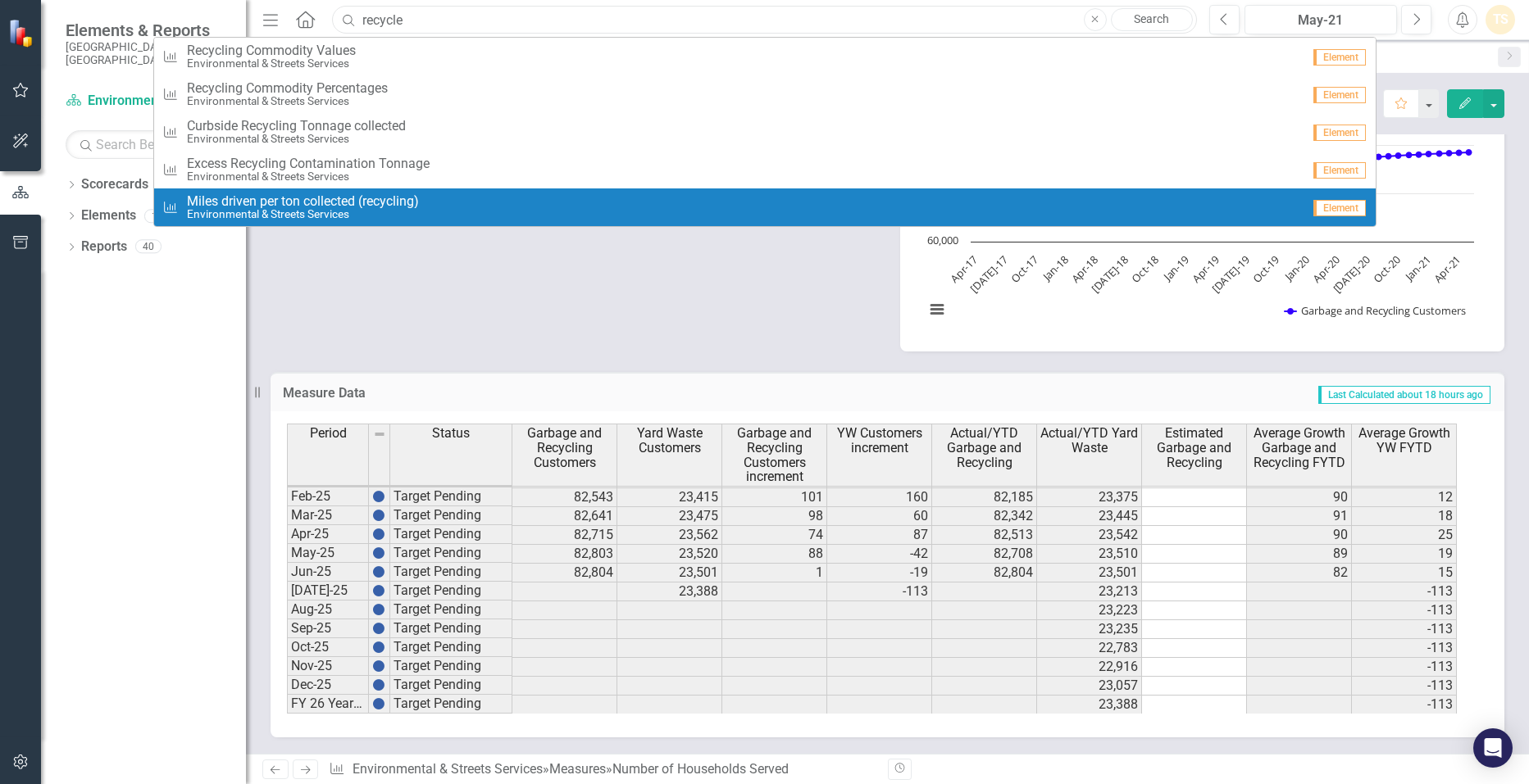 Image resolution: width=1529 pixels, height=784 pixels. What do you see at coordinates (1378, 157) in the screenshot?
I see `path: Aug-20, 77,655. Garbage and Recycling Customers.` at bounding box center [1378, 157].